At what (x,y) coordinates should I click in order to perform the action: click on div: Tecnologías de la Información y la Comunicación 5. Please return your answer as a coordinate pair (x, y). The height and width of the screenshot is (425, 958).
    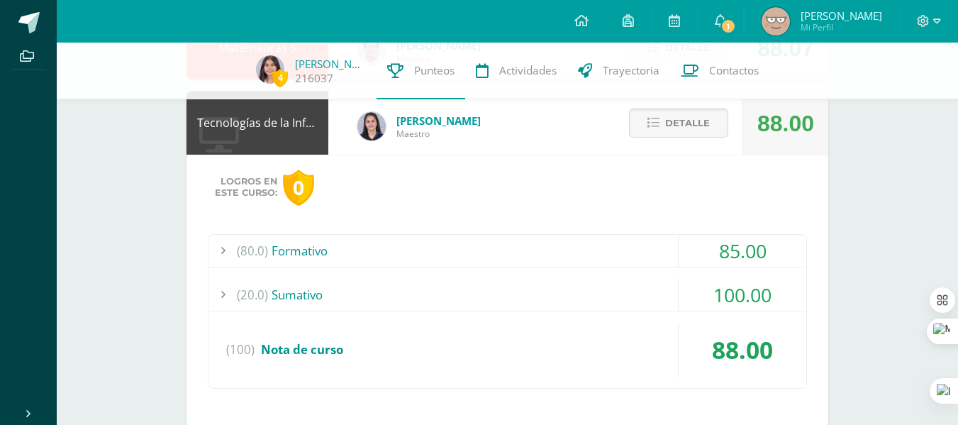
    Looking at the image, I should click on (257, 123).